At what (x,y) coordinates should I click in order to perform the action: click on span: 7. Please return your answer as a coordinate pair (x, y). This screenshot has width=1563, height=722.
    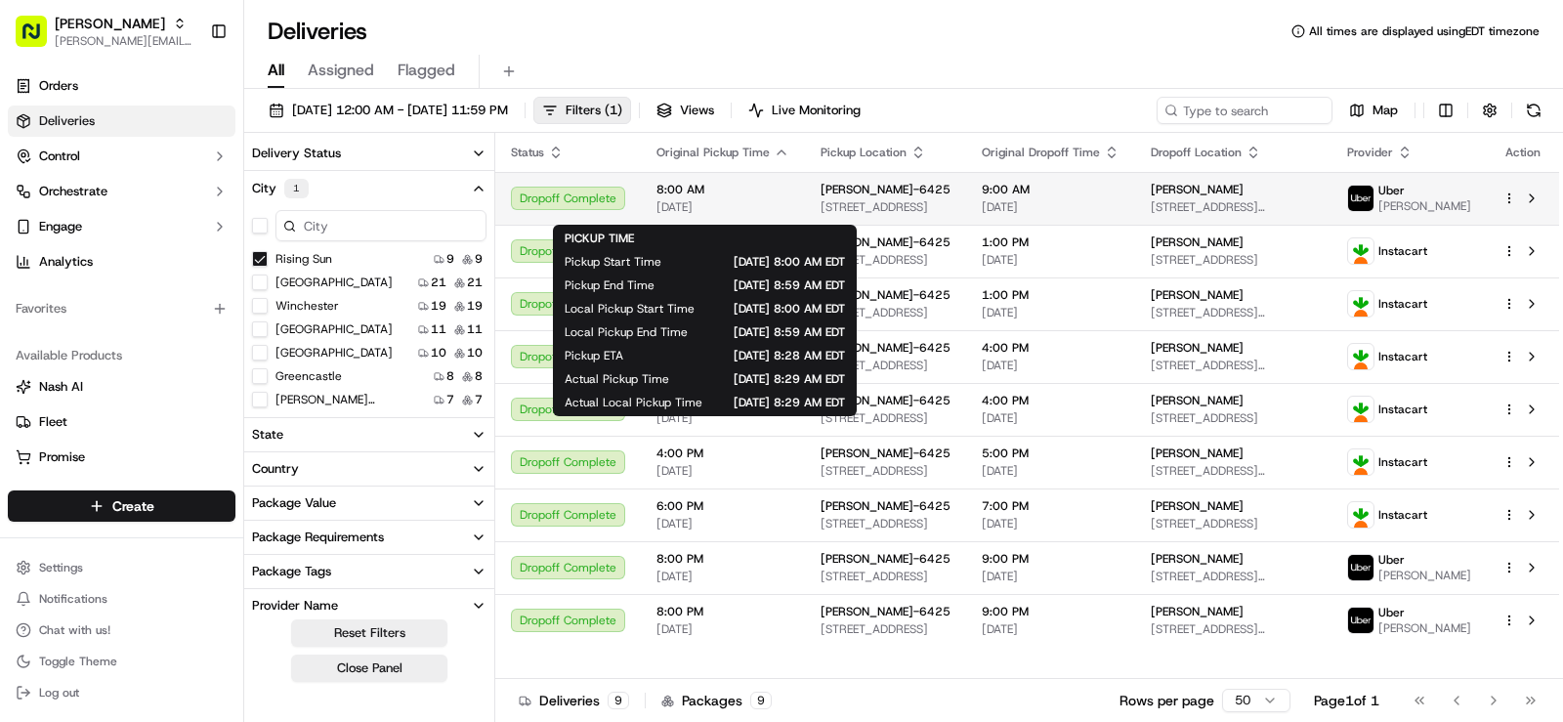
    Looking at the image, I should click on (450, 400).